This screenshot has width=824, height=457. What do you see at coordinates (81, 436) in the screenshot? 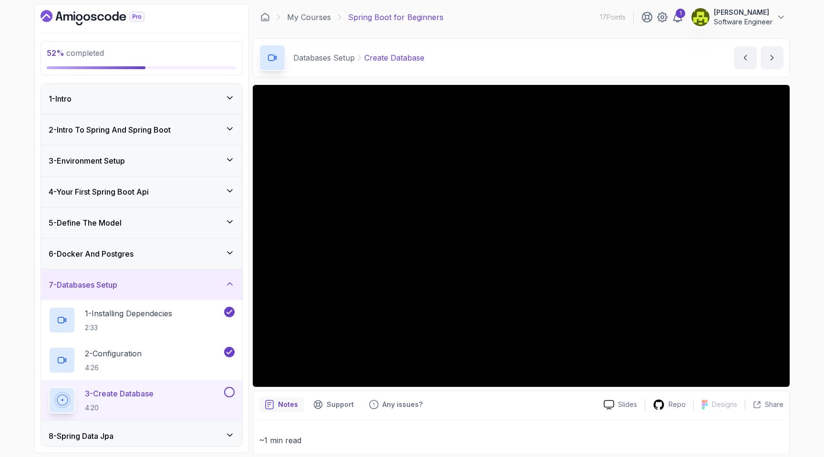
I see `h3: 8 - Spring Data Jpa` at bounding box center [81, 436].